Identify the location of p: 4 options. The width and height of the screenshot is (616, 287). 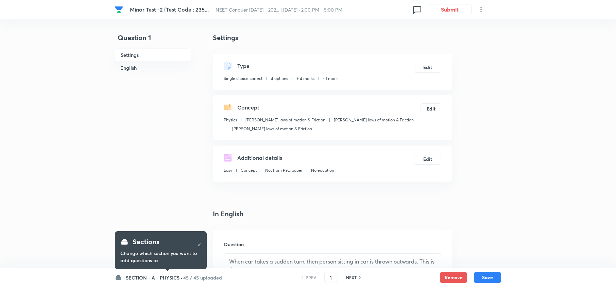
(279, 78).